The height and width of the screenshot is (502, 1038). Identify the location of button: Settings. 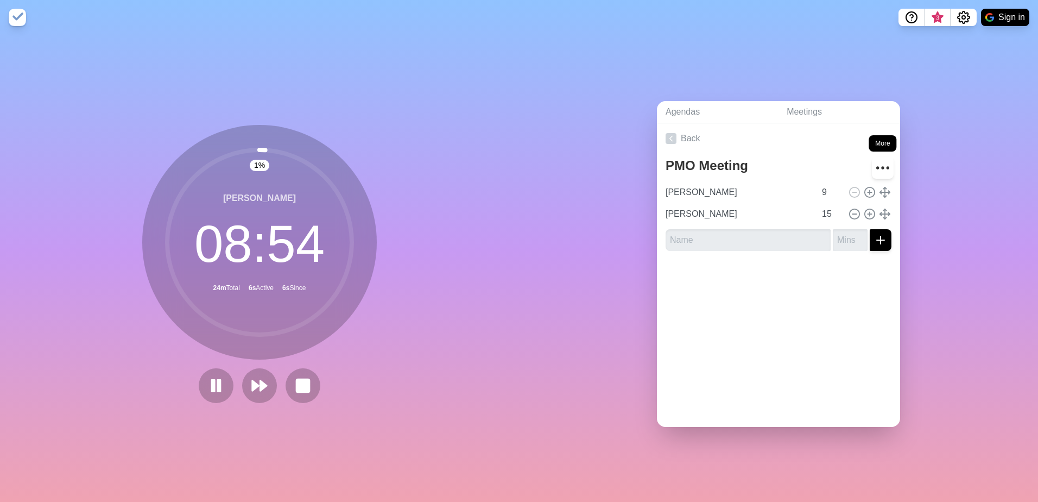
(964, 17).